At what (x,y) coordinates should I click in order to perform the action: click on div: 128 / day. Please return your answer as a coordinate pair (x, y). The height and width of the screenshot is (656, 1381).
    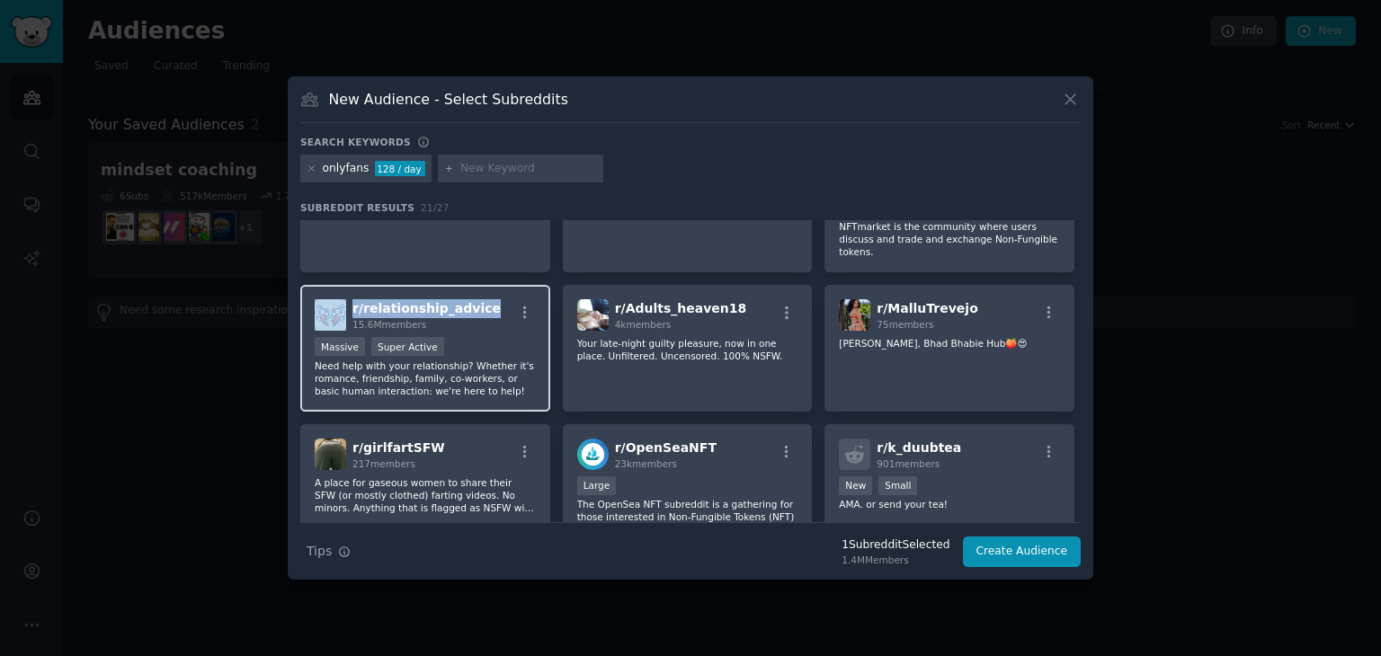
    Looking at the image, I should click on (400, 169).